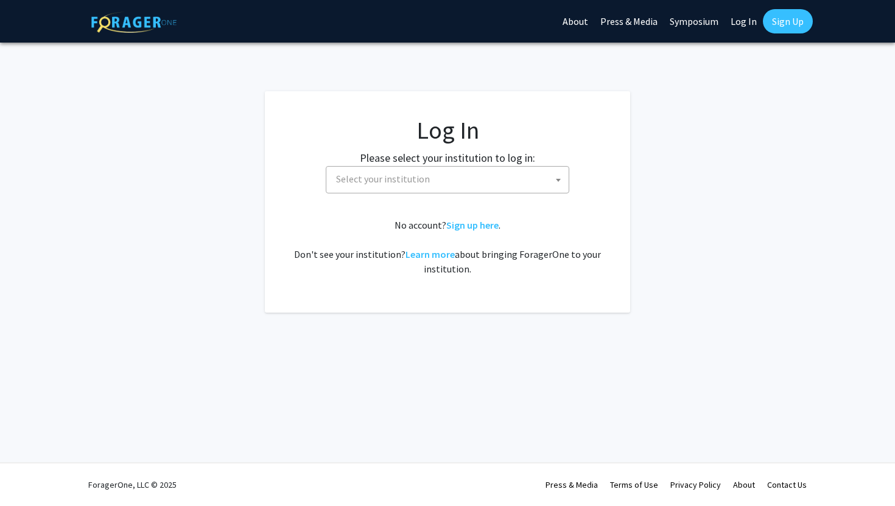 The width and height of the screenshot is (895, 506). Describe the element at coordinates (571, 485) in the screenshot. I see `a: Press & Media` at that location.